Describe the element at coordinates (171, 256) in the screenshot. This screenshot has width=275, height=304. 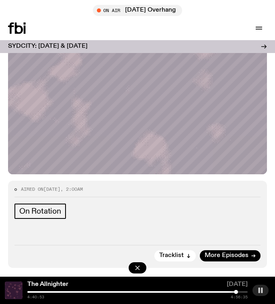
I see `span: Tracklist` at that location.